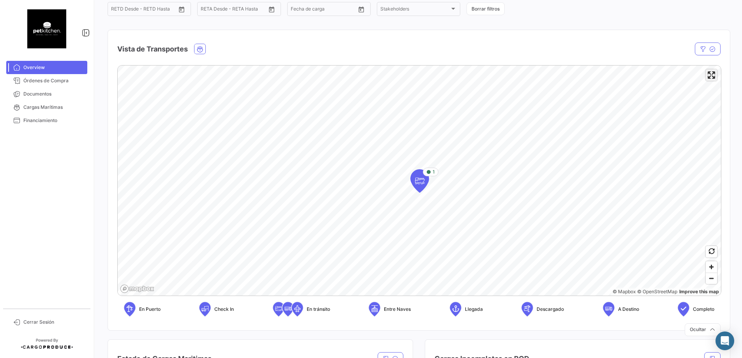 The height and width of the screenshot is (358, 742). Describe the element at coordinates (54, 81) in the screenshot. I see `span: Órdenes de Compra` at that location.